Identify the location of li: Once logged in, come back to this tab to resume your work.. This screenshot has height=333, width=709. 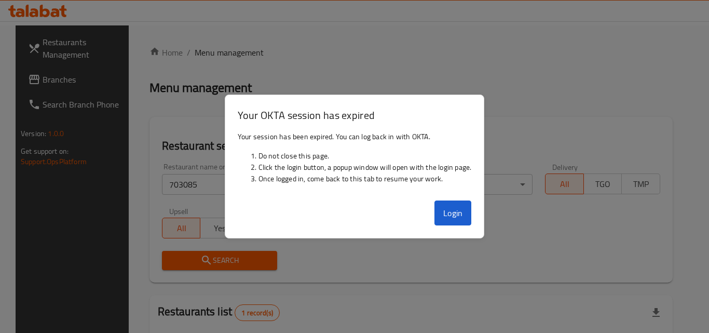
(365, 179).